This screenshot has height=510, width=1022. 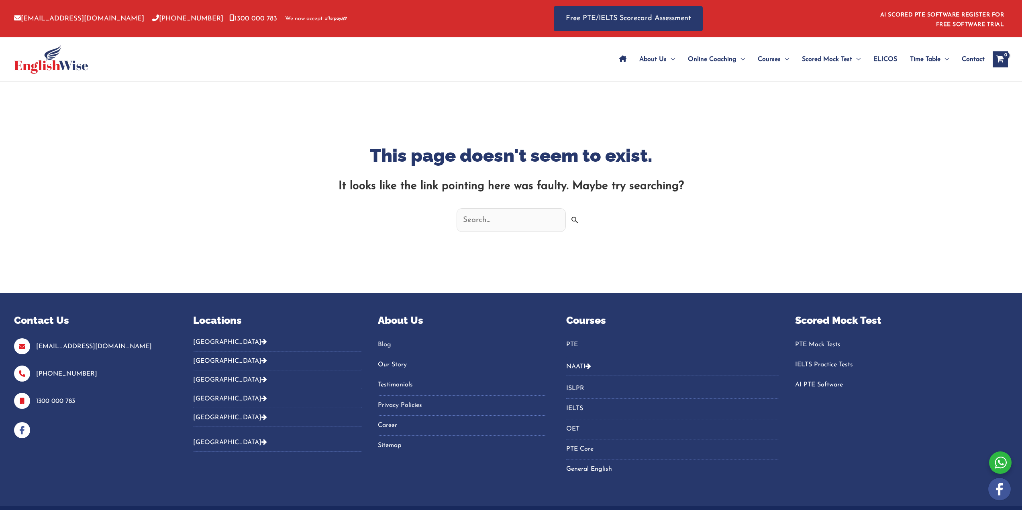 What do you see at coordinates (672, 449) in the screenshot?
I see `a: PTE Core` at bounding box center [672, 449].